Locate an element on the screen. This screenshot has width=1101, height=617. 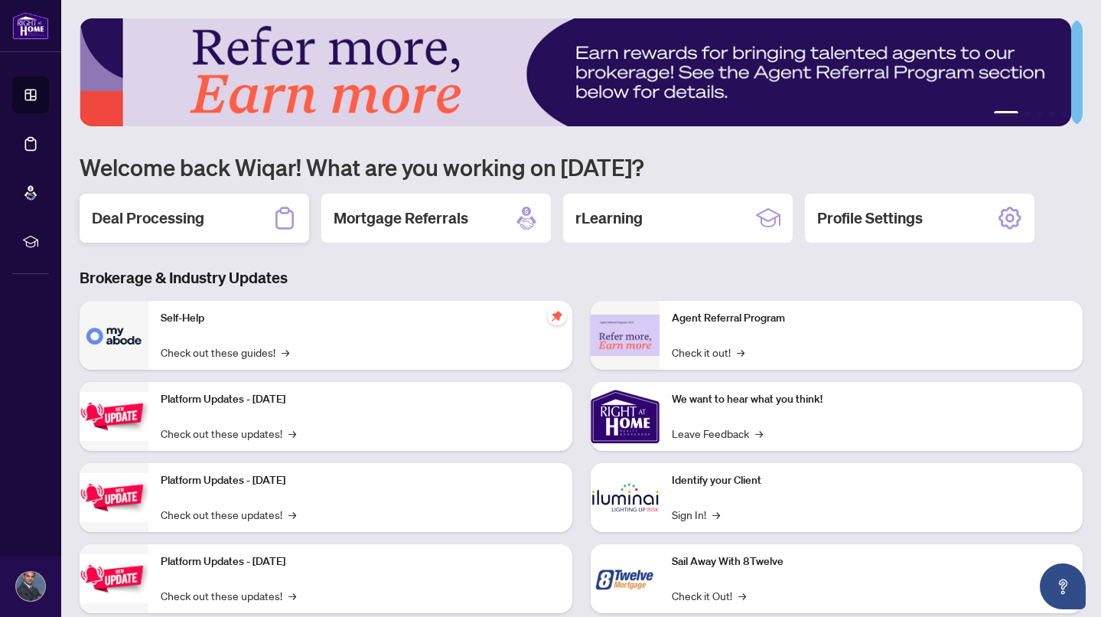
h2: Mortgage Referrals is located at coordinates (401, 218).